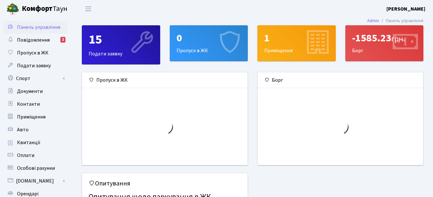 The width and height of the screenshot is (433, 197). What do you see at coordinates (28, 104) in the screenshot?
I see `span: Контакти` at bounding box center [28, 104].